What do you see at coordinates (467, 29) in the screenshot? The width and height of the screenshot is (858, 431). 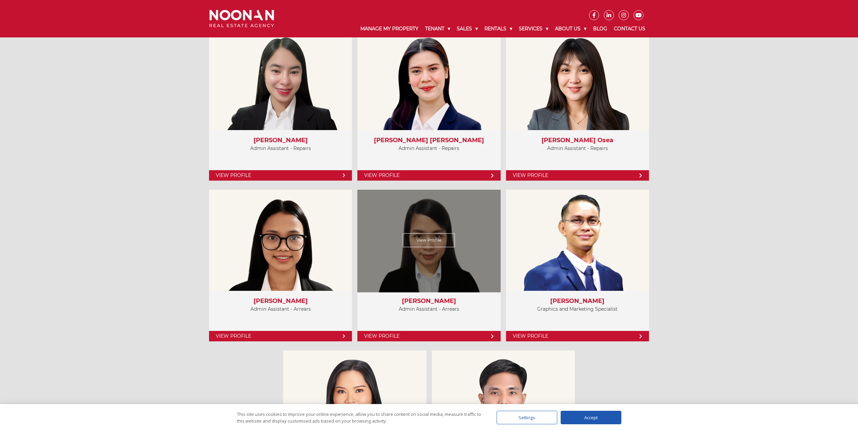 I see `a: Sales` at bounding box center [467, 29].